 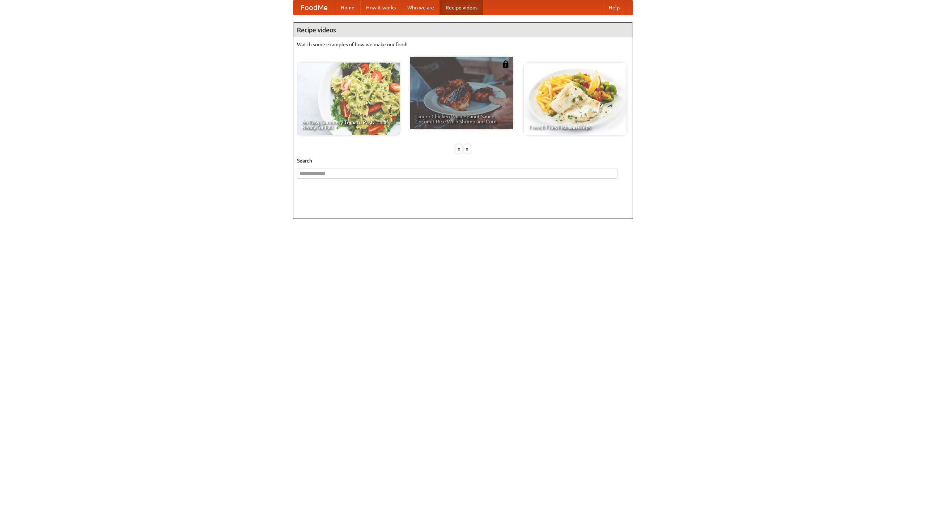 What do you see at coordinates (421, 8) in the screenshot?
I see `a: Who we are` at bounding box center [421, 8].